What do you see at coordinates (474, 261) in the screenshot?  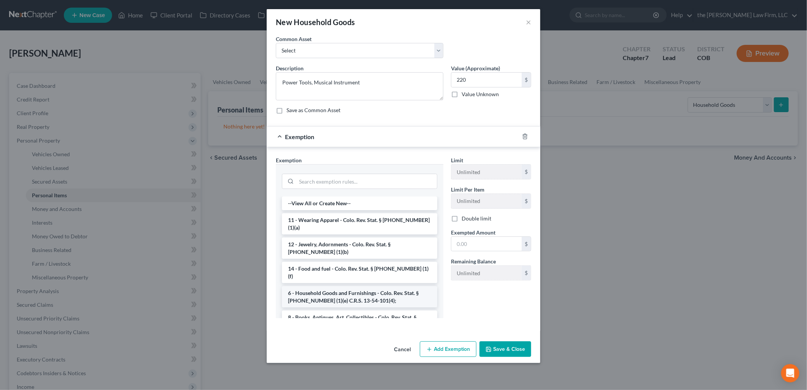 I see `label: Remaining Balance` at bounding box center [474, 261].